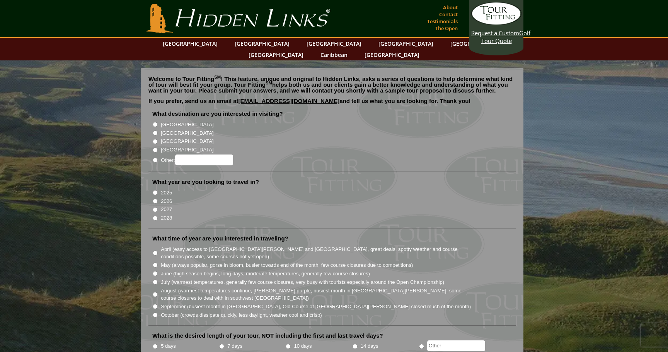 The height and width of the screenshot is (352, 668). Describe the element at coordinates (302, 282) in the screenshot. I see `label: July (warmest temperatures, generally few course closures, very busy with tourists especially aro...` at that location.